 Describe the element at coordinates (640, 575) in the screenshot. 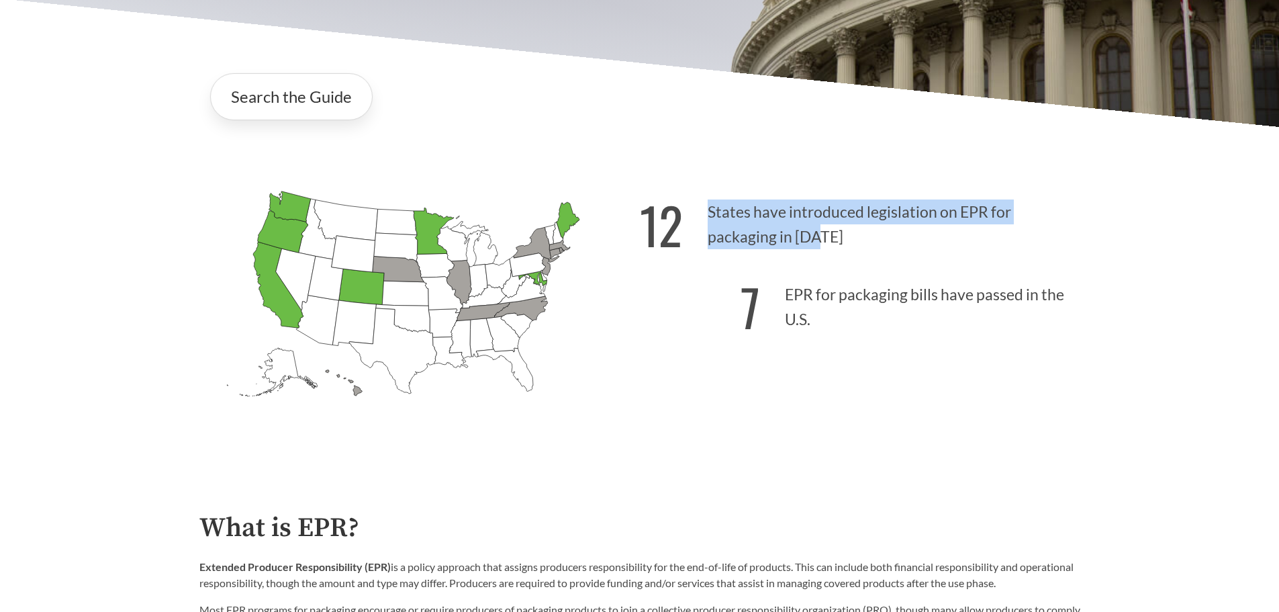

I see `p: is a policy approach that assigns producers responsibility for the end-of-life of products. This ...` at that location.